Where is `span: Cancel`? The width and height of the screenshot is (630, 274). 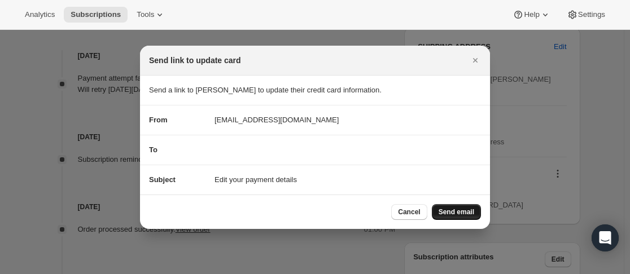
span: Cancel is located at coordinates (408, 212).